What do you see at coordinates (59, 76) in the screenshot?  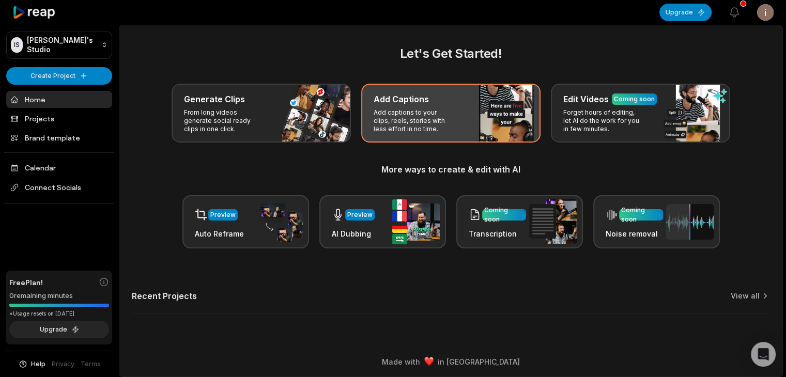 I see `button: Create Project` at bounding box center [59, 76].